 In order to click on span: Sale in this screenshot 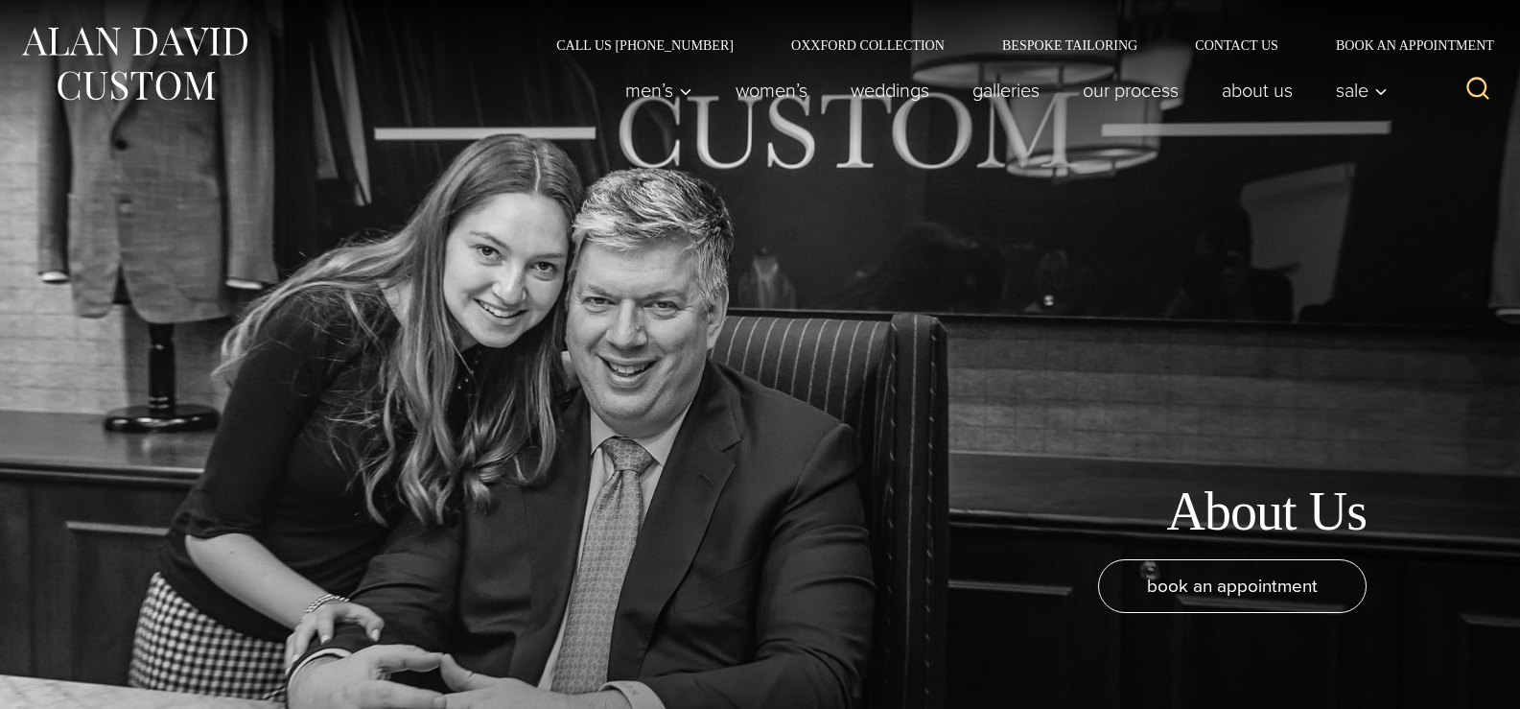, I will do `click(1362, 90)`.